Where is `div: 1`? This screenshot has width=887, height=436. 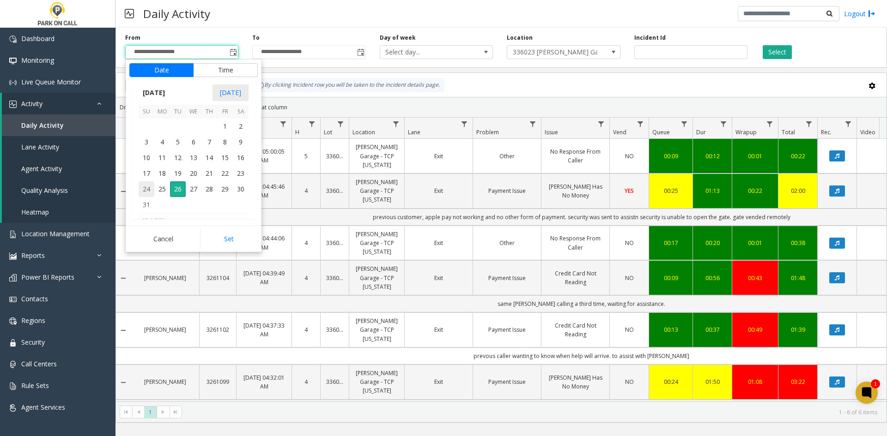
div: 1 is located at coordinates (875, 384).